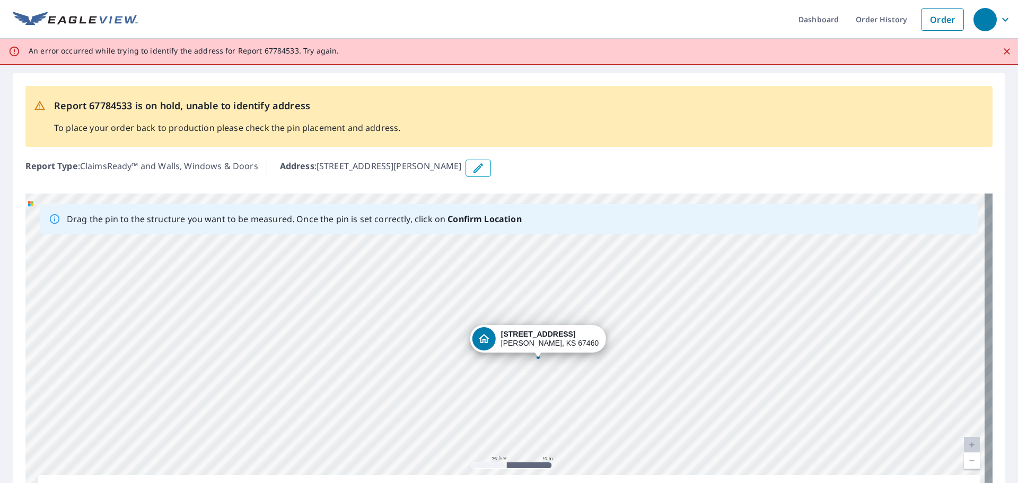 The width and height of the screenshot is (1018, 483). What do you see at coordinates (183, 51) in the screenshot?
I see `p: An error occurred while trying to identify the address for Report 67784533. Try again.` at bounding box center [183, 51].